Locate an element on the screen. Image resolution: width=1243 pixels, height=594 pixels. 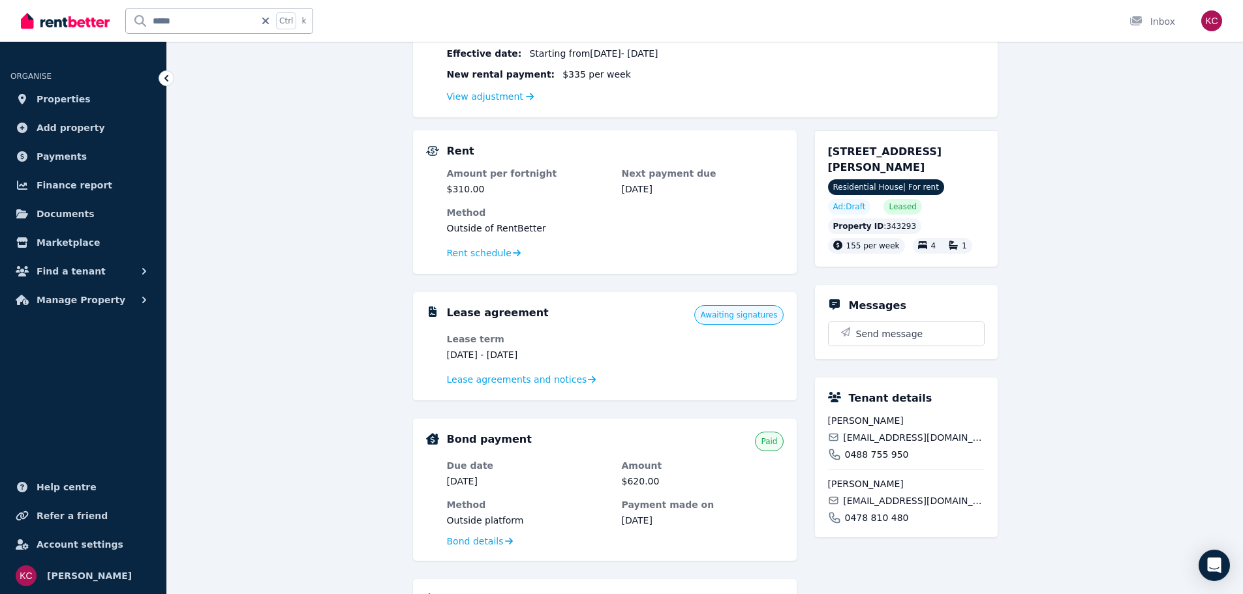
h5: Tenant details is located at coordinates (891, 399).